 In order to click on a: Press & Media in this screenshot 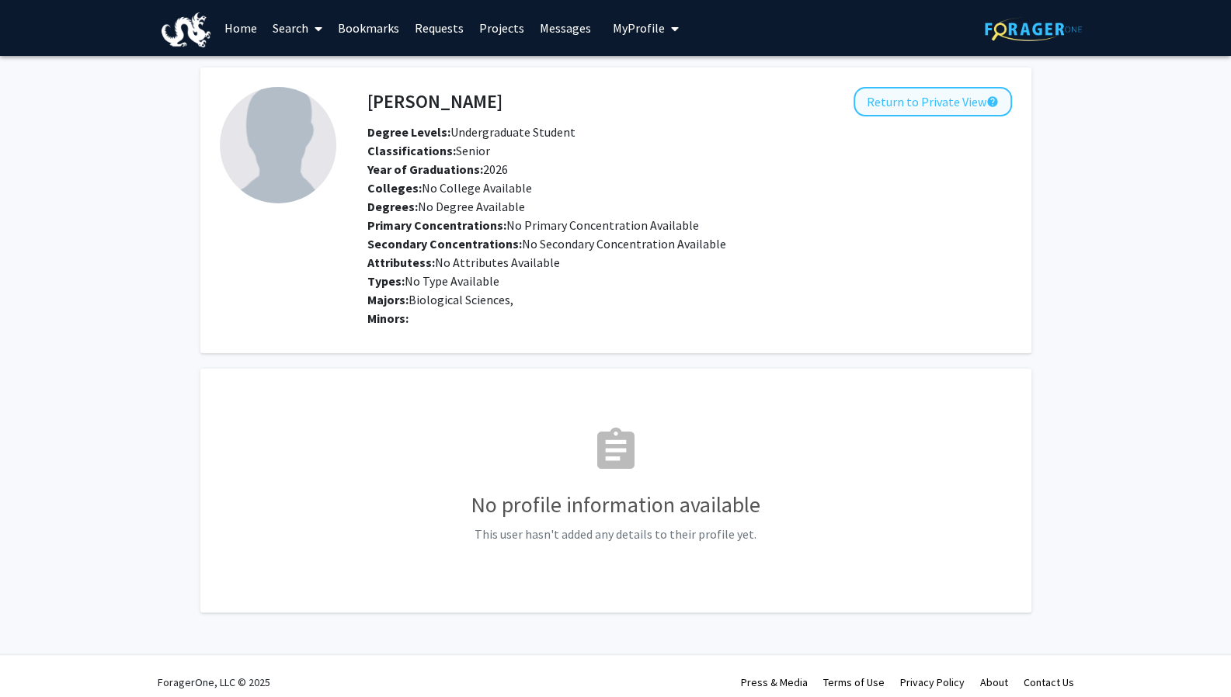, I will do `click(774, 683)`.